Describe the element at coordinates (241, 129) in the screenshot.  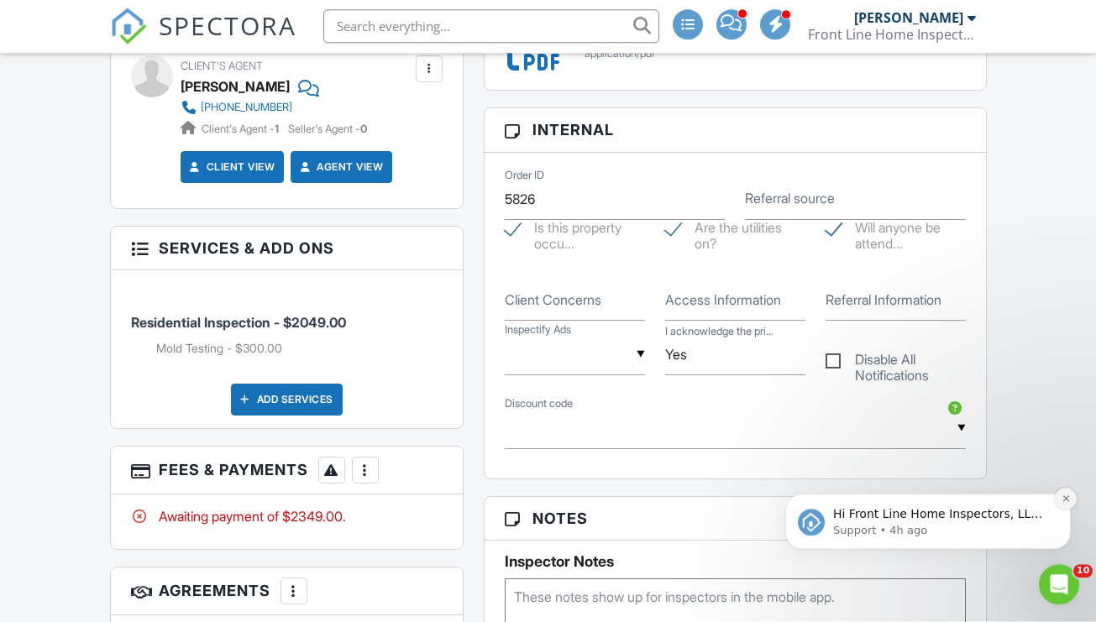
I see `span: Client's Agent -` at that location.